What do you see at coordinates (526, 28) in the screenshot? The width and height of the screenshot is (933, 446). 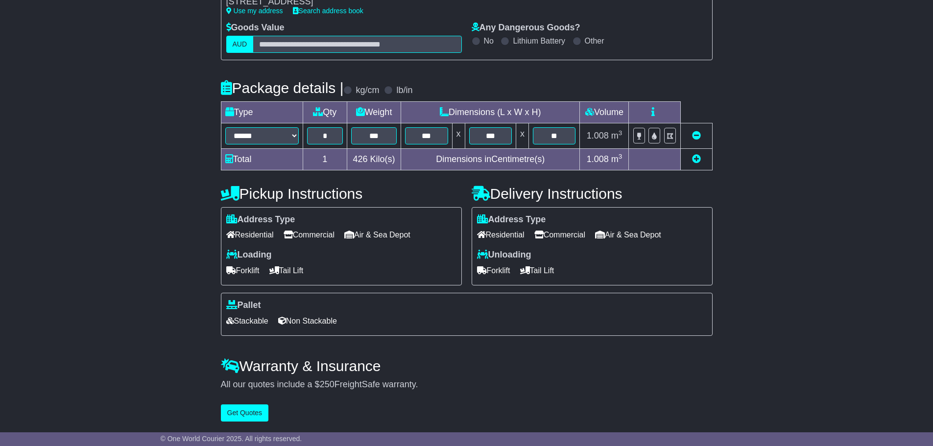 I see `label: Any Dangerous Goods?` at bounding box center [526, 28].